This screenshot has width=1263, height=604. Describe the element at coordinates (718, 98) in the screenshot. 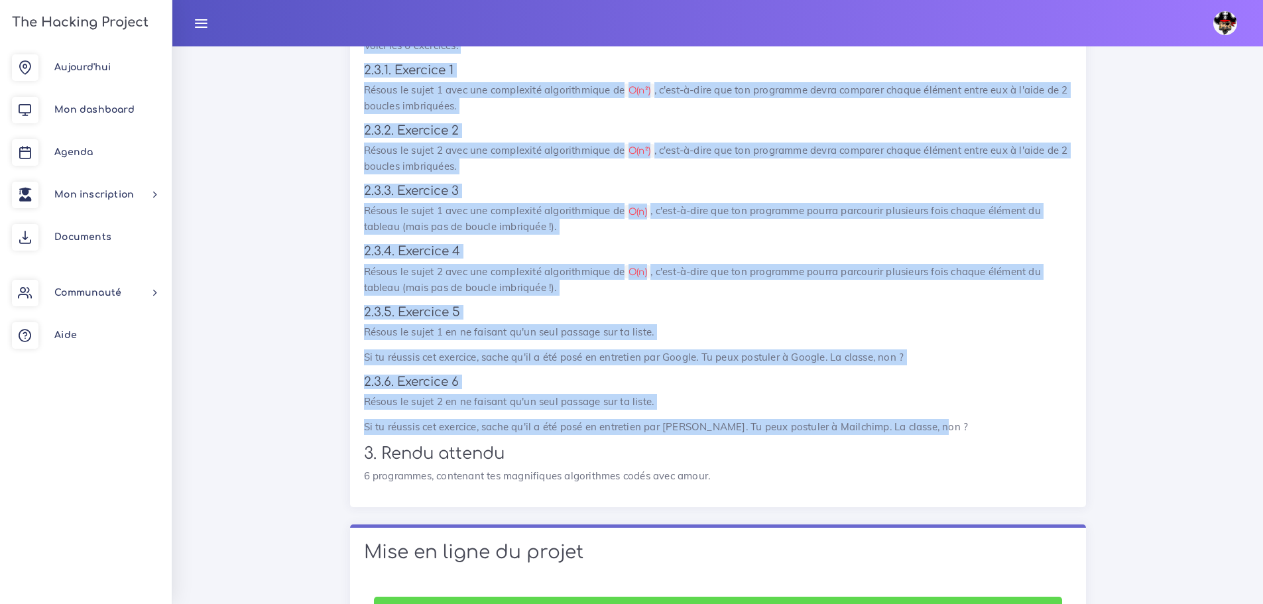

I see `p: Résous le sujet 1 avec une complexité algorithmique de , c'est-à-dire que ton programme devra com...` at that location.